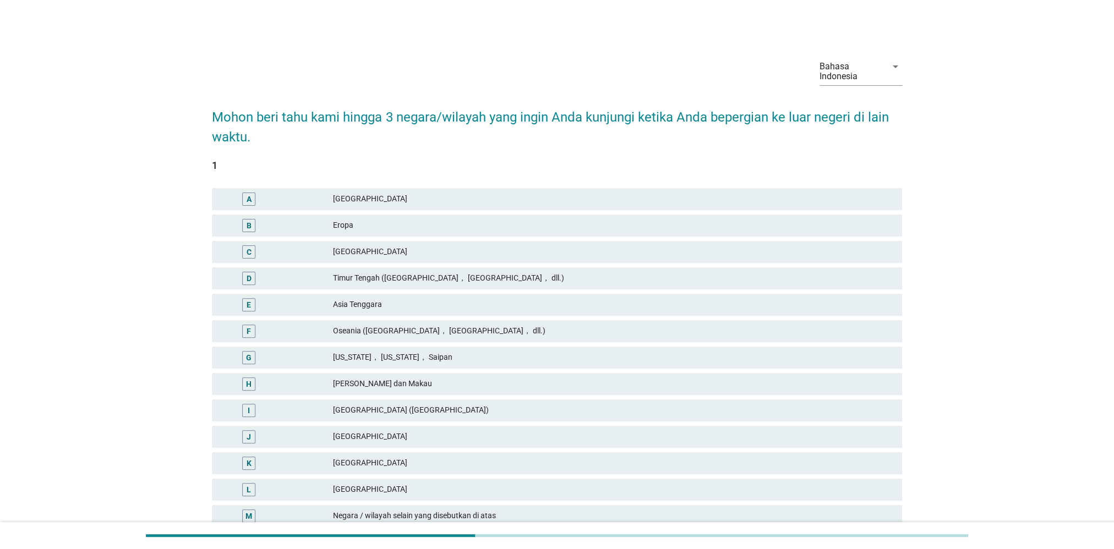 Image resolution: width=1114 pixels, height=549 pixels. What do you see at coordinates (249, 278) in the screenshot?
I see `div: D` at bounding box center [249, 278].